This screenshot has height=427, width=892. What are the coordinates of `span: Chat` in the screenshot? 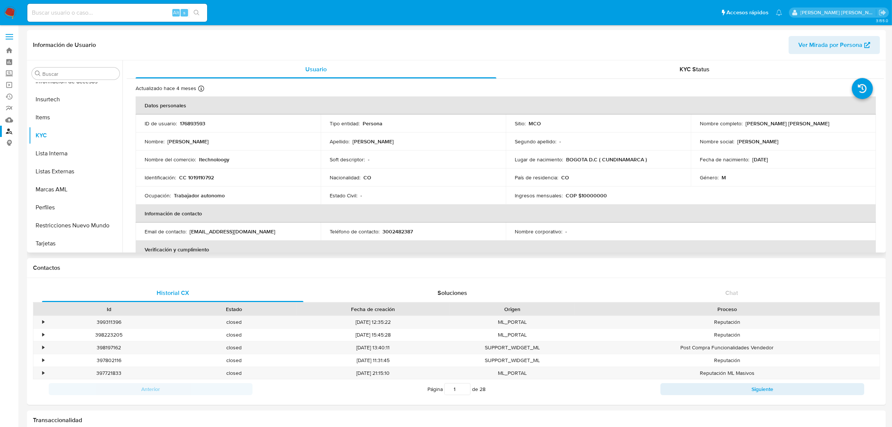 It's located at (732, 292).